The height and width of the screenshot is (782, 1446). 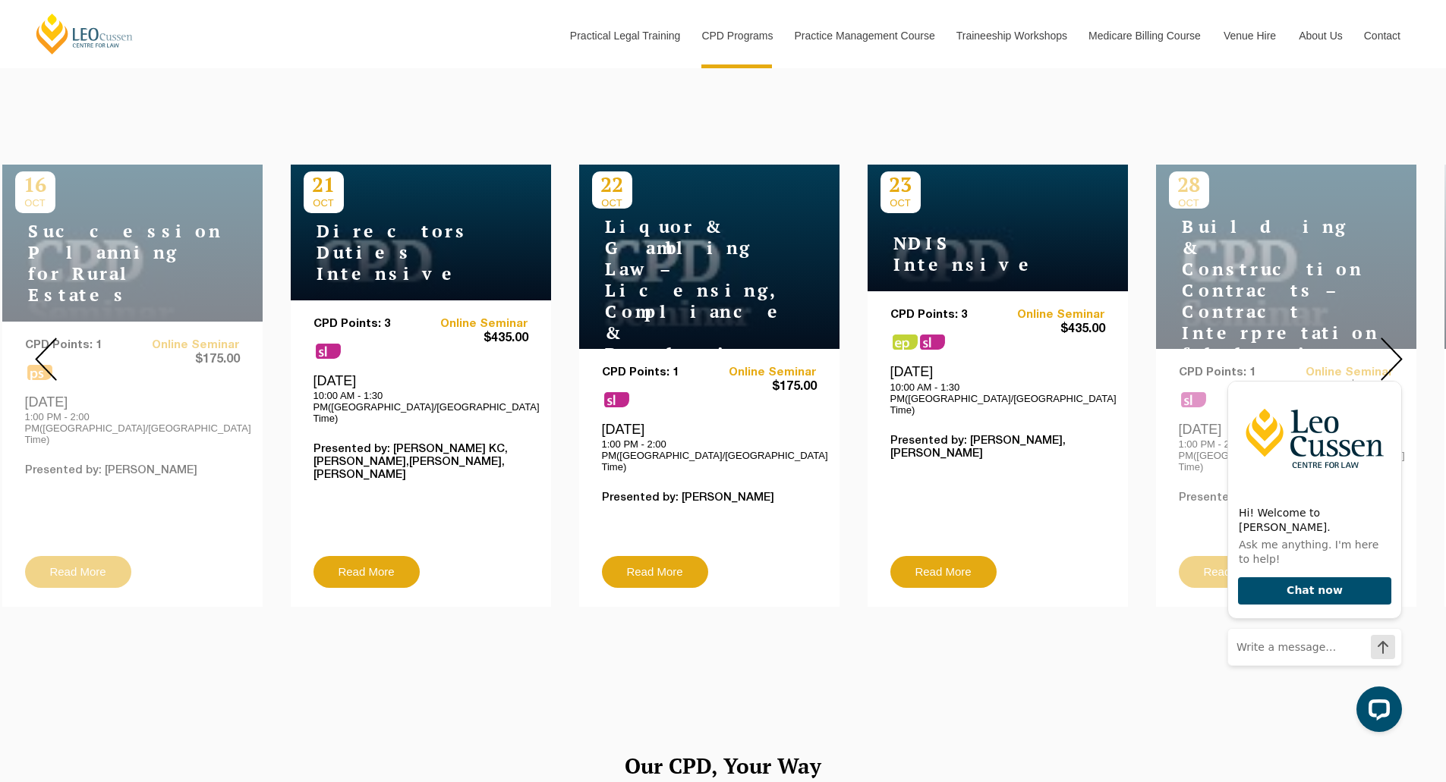 What do you see at coordinates (612, 184) in the screenshot?
I see `p: 22` at bounding box center [612, 184].